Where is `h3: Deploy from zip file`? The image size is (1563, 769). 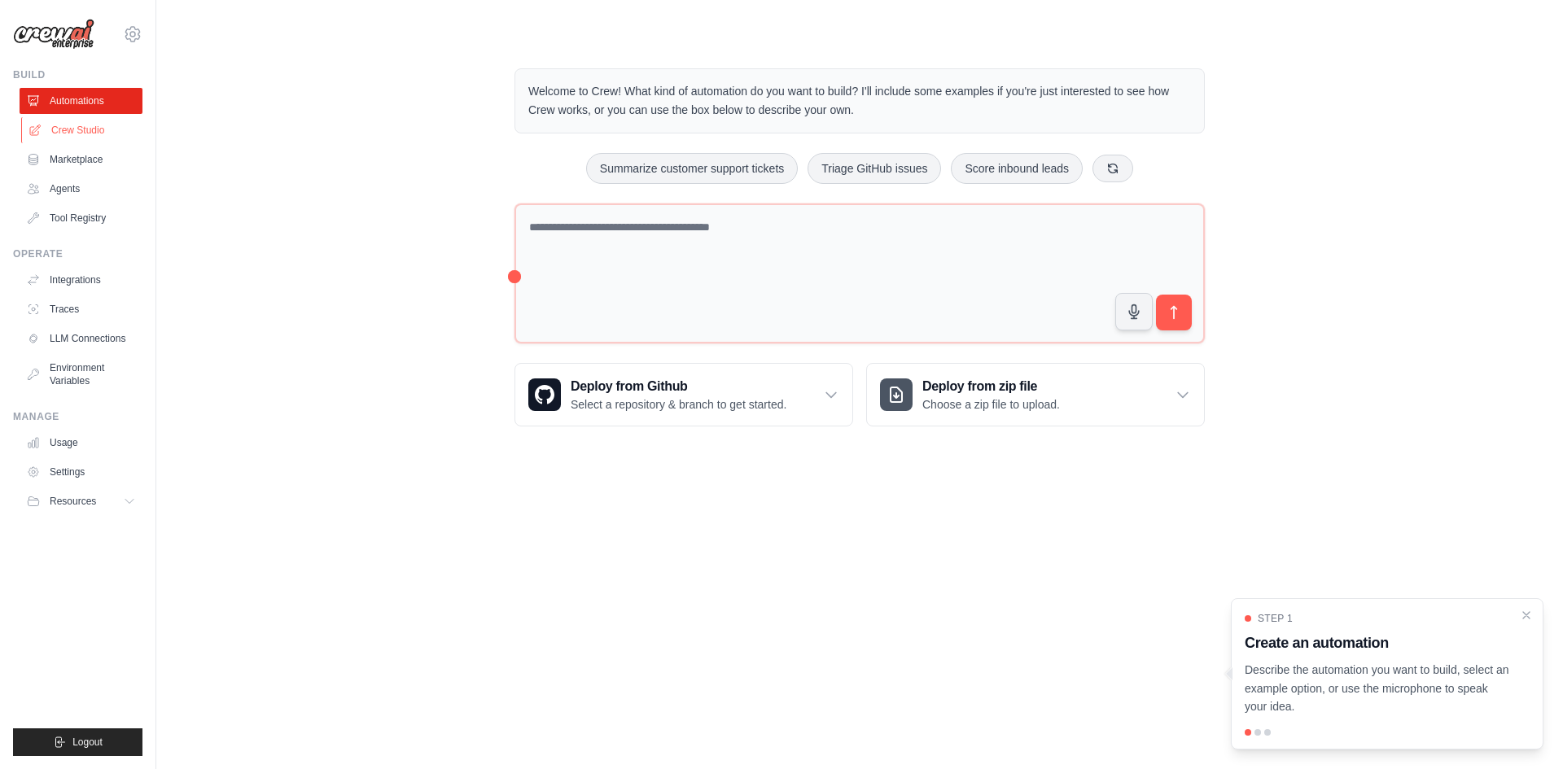
h3: Deploy from zip file is located at coordinates (990, 387).